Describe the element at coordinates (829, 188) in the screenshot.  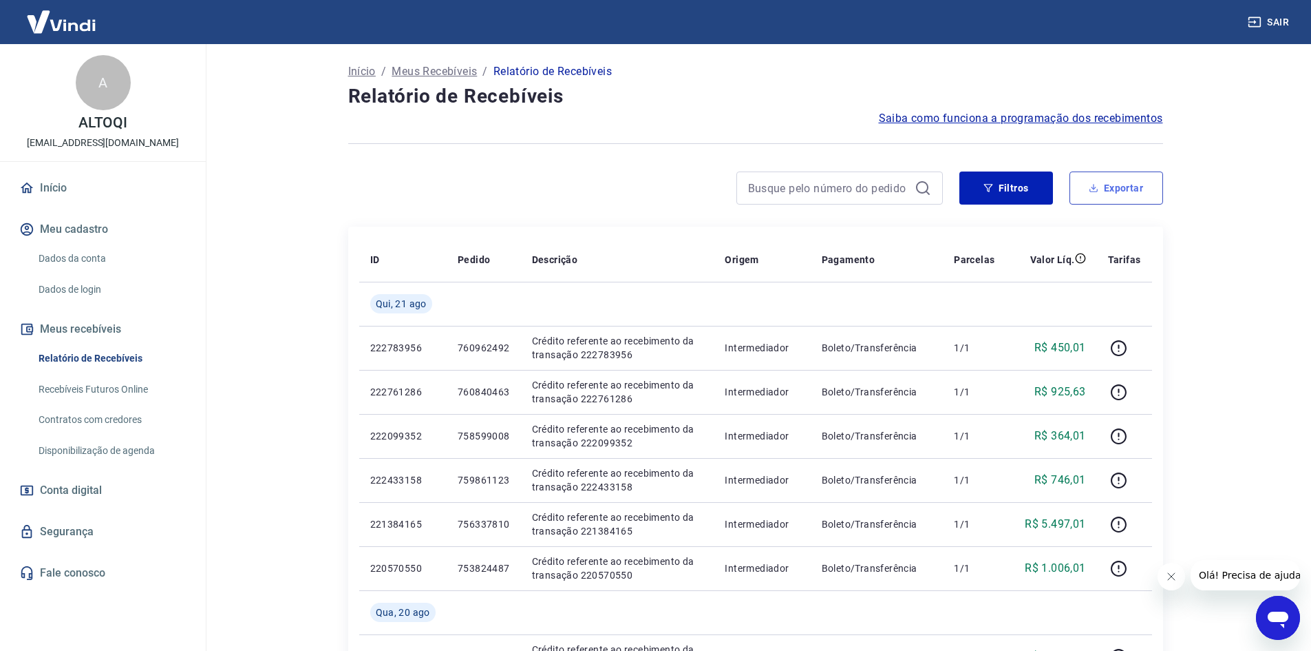
I see `input: Busque pelo número do pedido` at that location.